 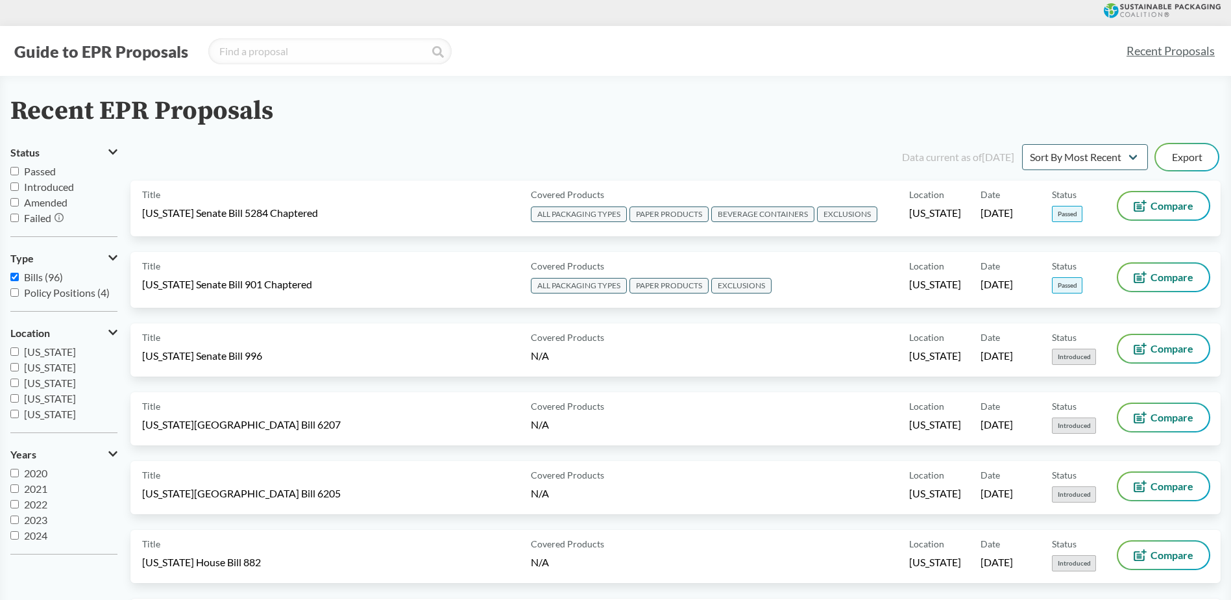 What do you see at coordinates (14, 292) in the screenshot?
I see `input: Policy Positions (4)` at bounding box center [14, 292].